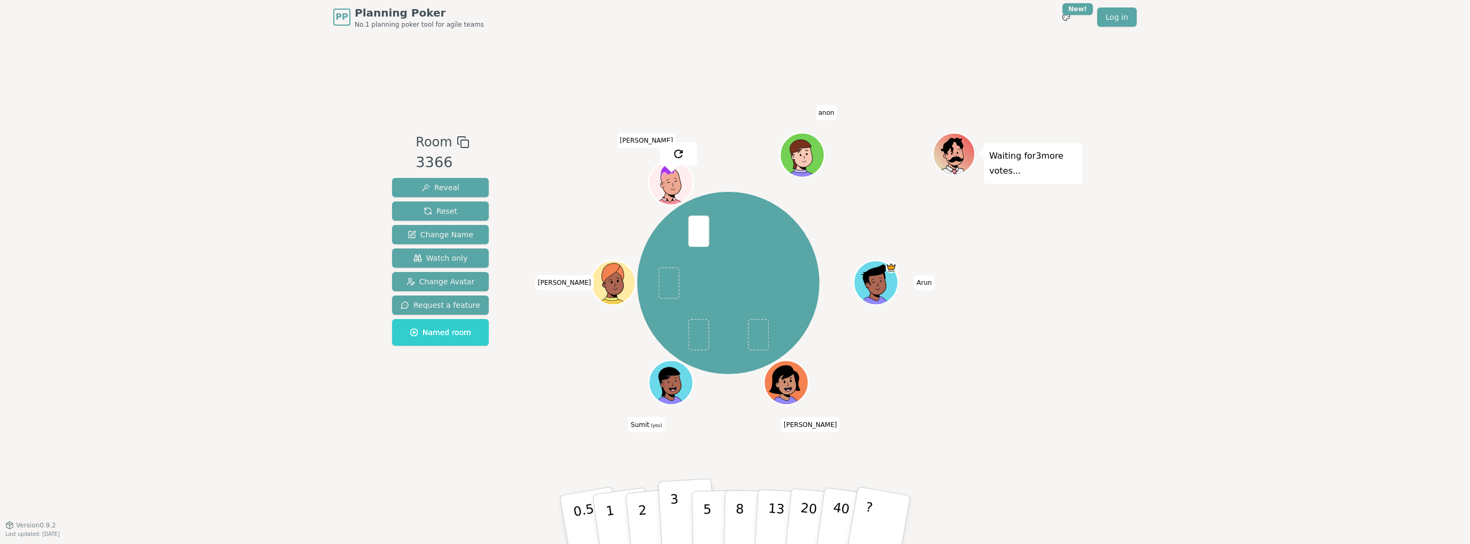 The image size is (1470, 544). I want to click on span: Named room, so click(440, 332).